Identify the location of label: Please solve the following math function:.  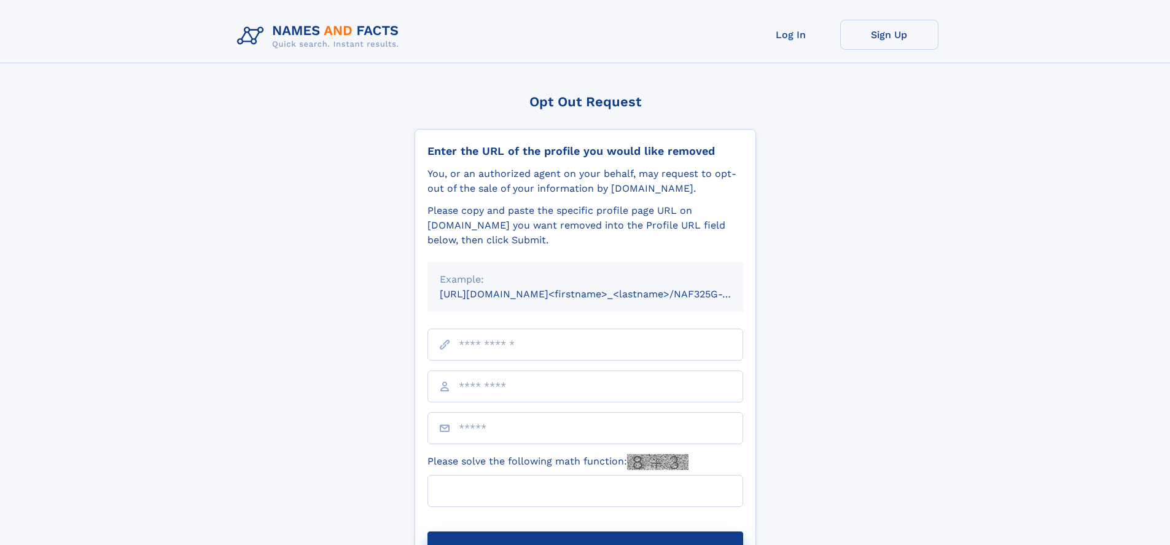
(558, 462).